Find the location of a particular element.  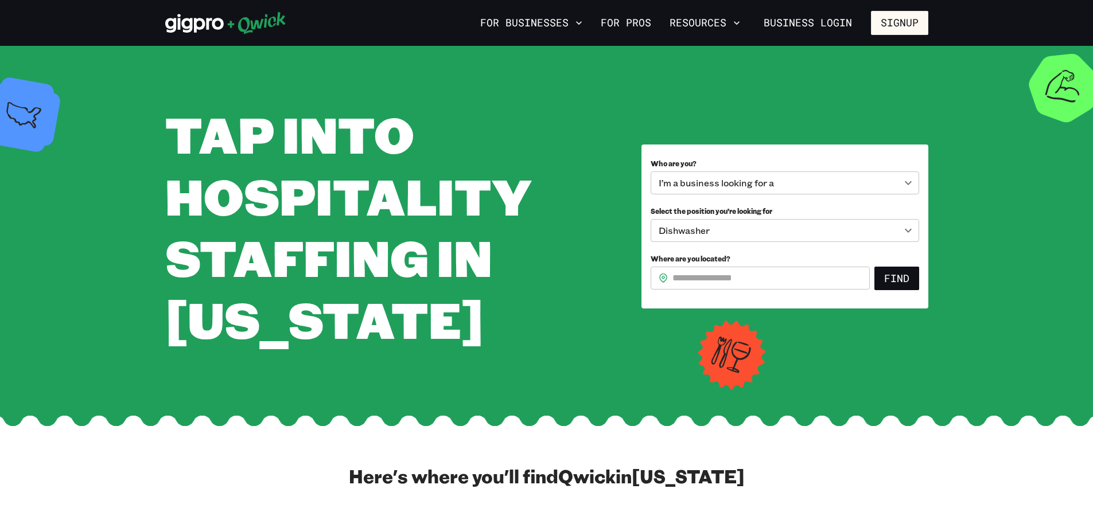

span: Select the position you’re looking for is located at coordinates (712, 211).